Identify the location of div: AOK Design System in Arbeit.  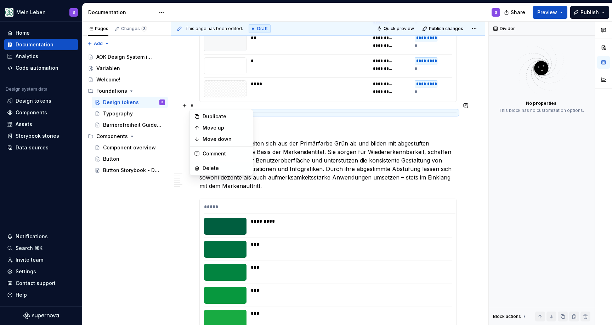
(125, 57).